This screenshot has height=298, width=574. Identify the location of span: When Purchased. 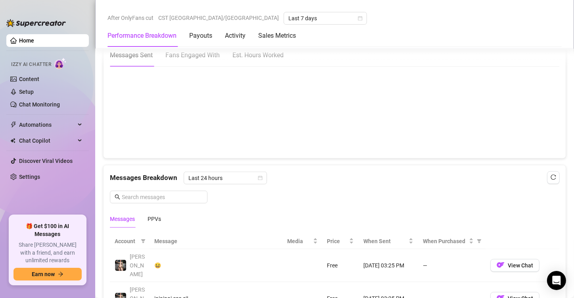
(445, 241).